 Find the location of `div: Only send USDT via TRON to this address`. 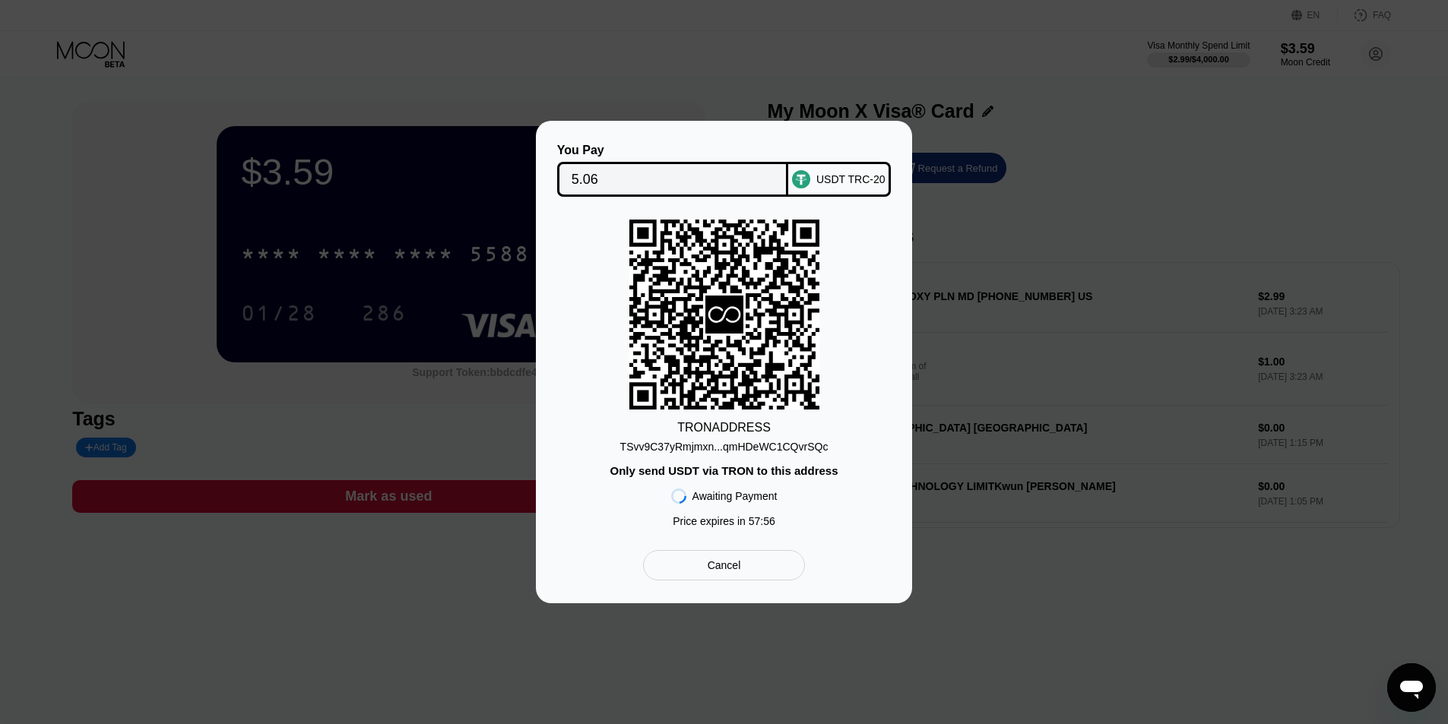

div: Only send USDT via TRON to this address is located at coordinates (724, 471).